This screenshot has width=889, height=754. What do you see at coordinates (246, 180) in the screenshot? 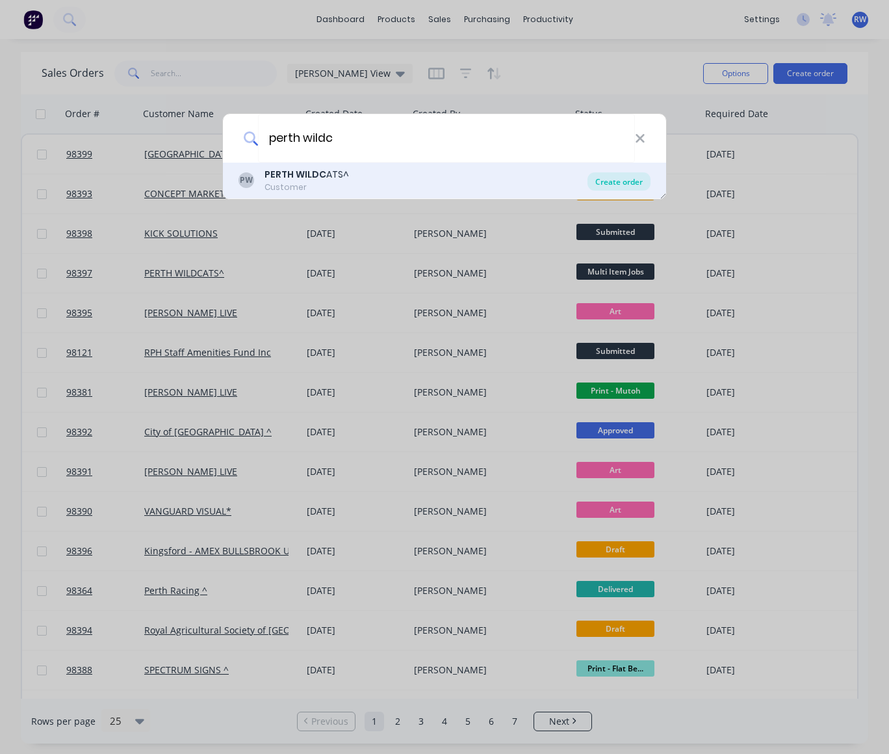
I see `div: PW` at bounding box center [246, 180].